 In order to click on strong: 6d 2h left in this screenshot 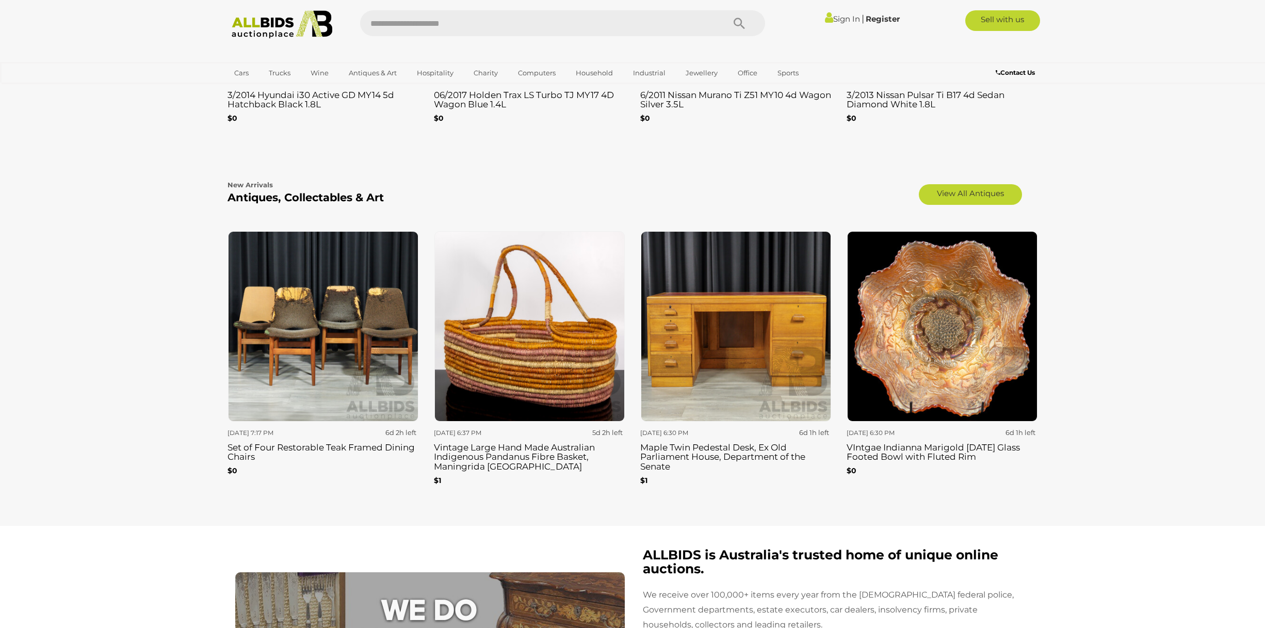, I will do `click(401, 432)`.